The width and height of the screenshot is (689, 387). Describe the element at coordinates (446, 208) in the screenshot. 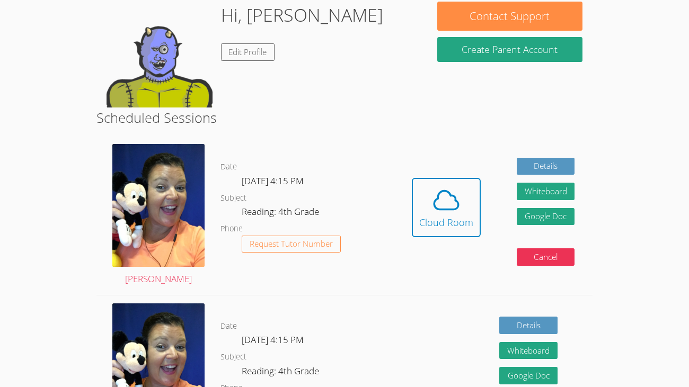

I see `button: Cloud Room` at that location.